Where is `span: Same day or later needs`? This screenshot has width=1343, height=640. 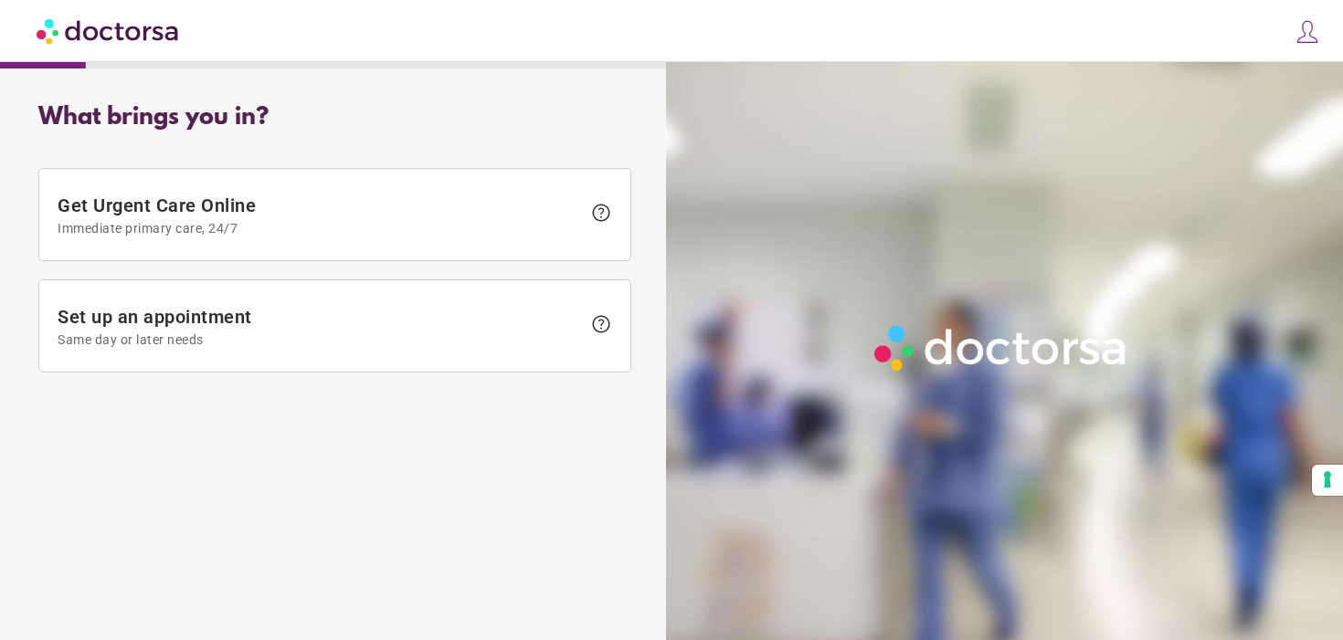 span: Same day or later needs is located at coordinates (319, 340).